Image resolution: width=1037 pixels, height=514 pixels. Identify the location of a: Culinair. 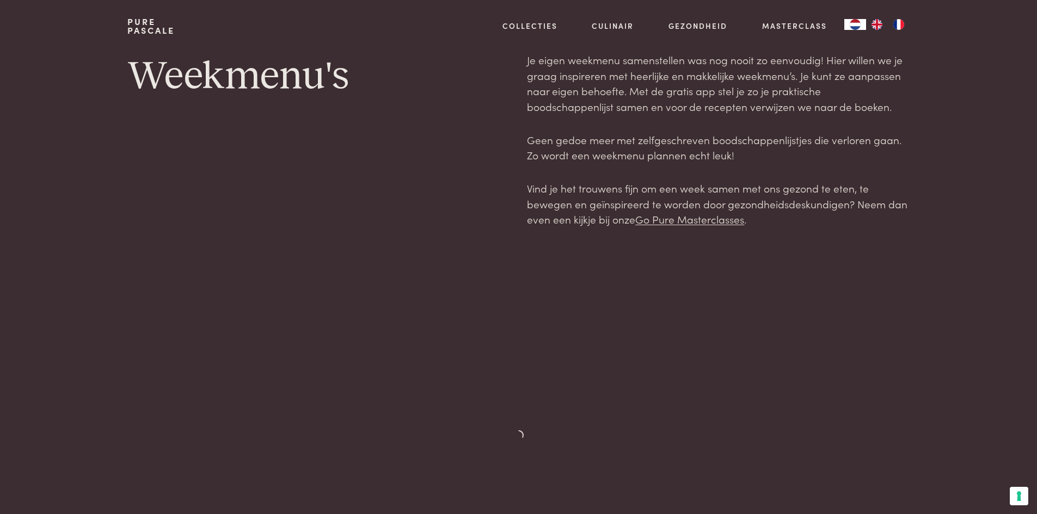
(612, 26).